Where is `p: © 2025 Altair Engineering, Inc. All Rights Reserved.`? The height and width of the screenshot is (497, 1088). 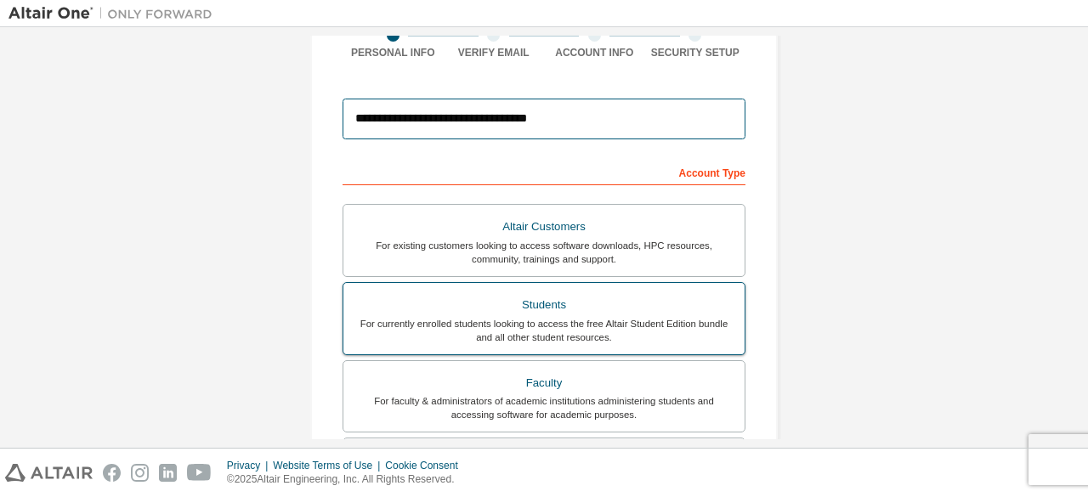
p: © 2025 Altair Engineering, Inc. All Rights Reserved. is located at coordinates (348, 480).